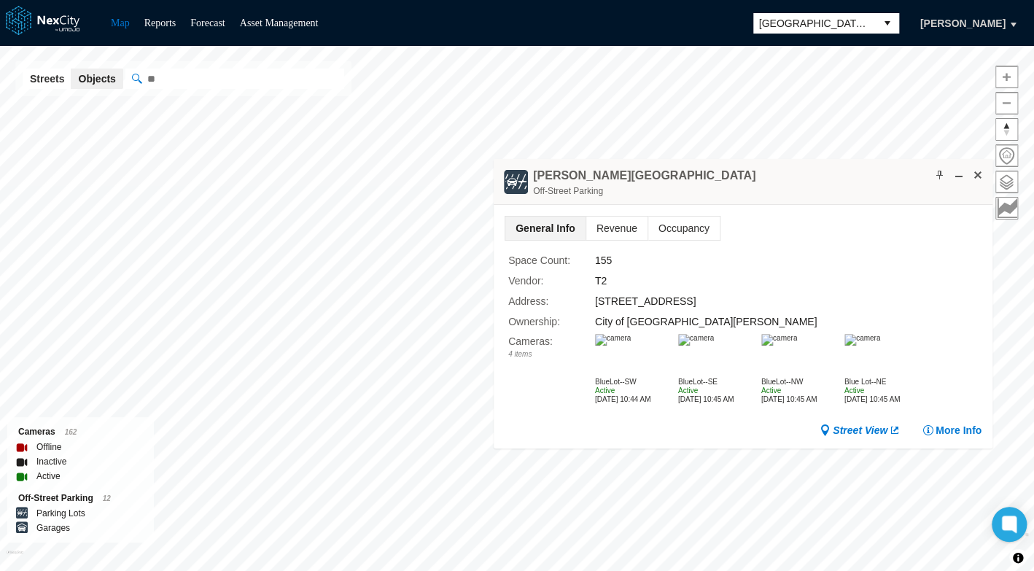 The height and width of the screenshot is (571, 1034). What do you see at coordinates (1007, 103) in the screenshot?
I see `button: Zoom out` at bounding box center [1007, 103].